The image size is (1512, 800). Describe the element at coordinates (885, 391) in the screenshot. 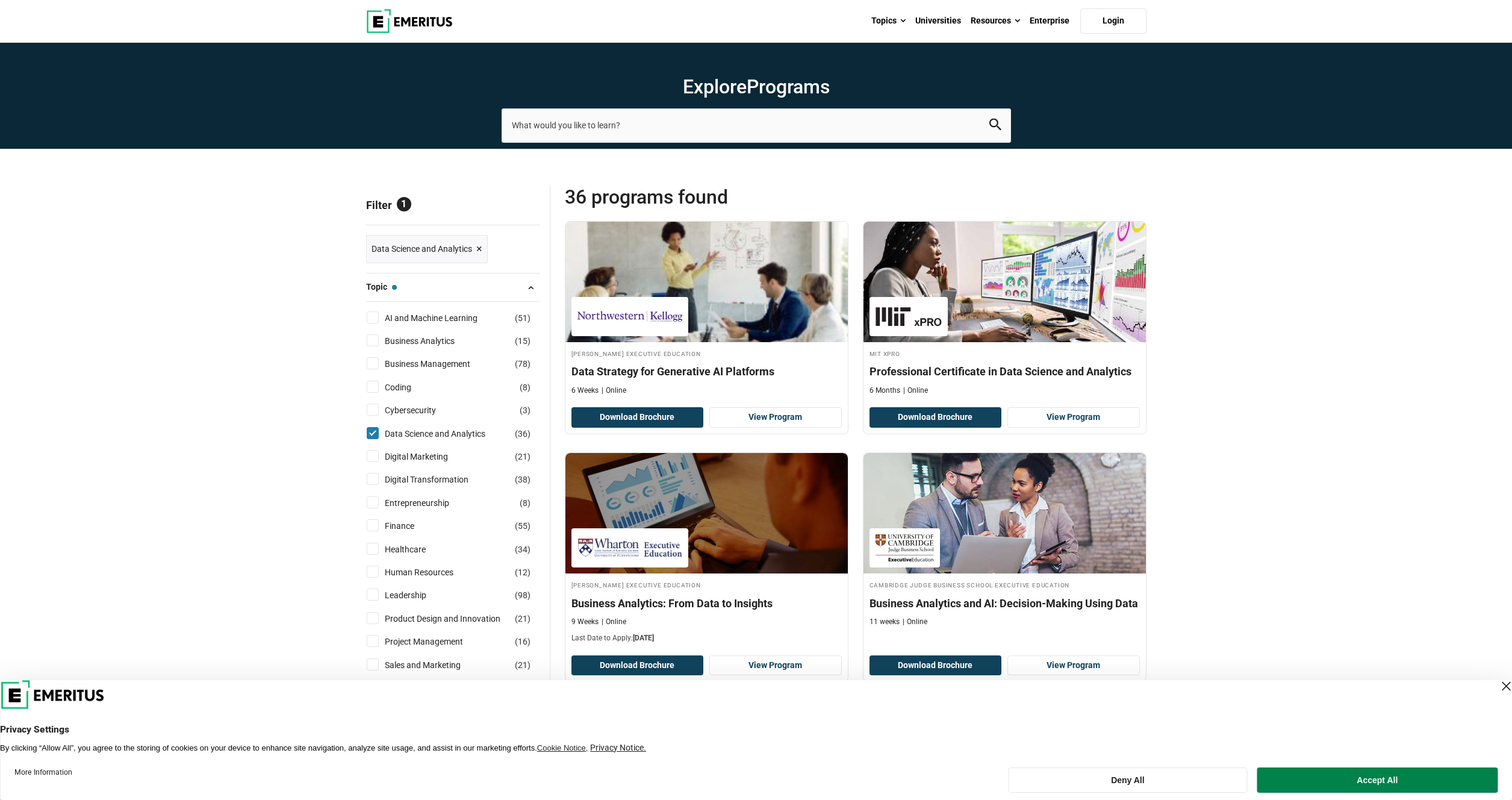

I see `p: 6 Months` at that location.